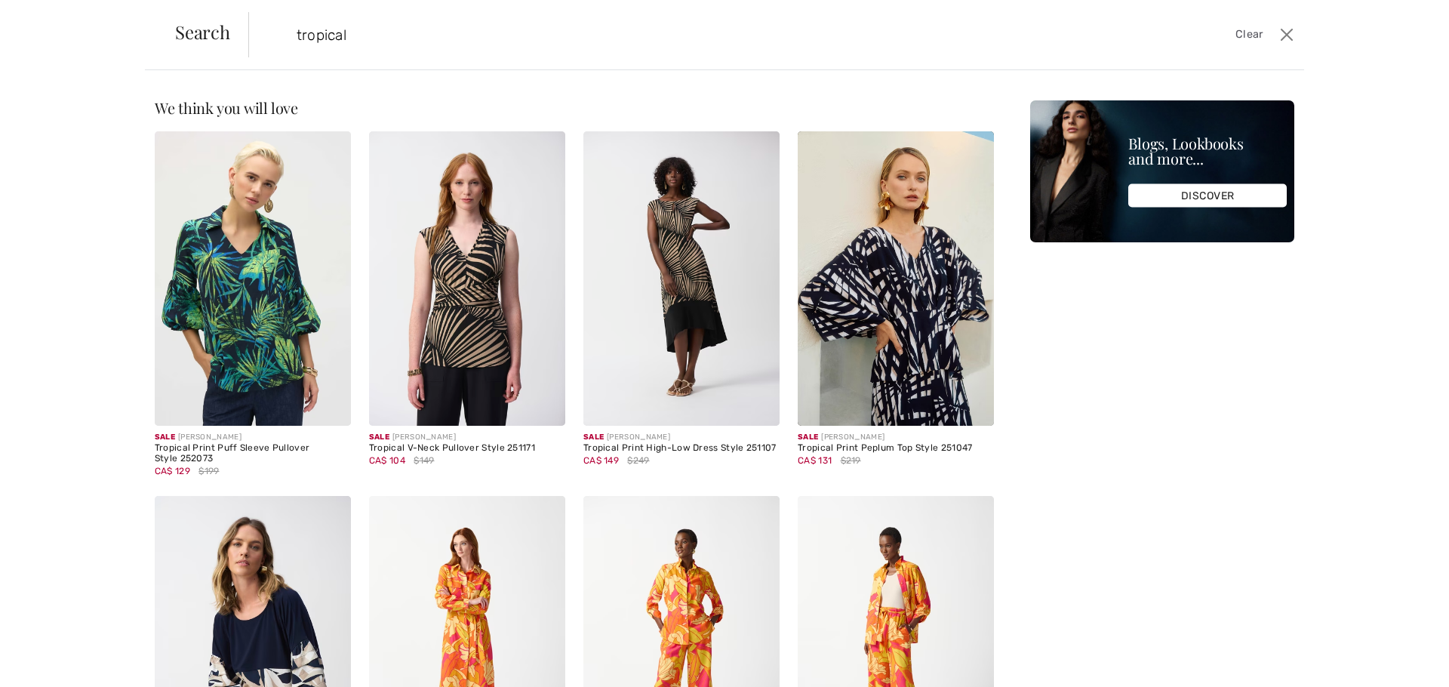  What do you see at coordinates (601, 460) in the screenshot?
I see `span: CA$ 149` at bounding box center [601, 460].